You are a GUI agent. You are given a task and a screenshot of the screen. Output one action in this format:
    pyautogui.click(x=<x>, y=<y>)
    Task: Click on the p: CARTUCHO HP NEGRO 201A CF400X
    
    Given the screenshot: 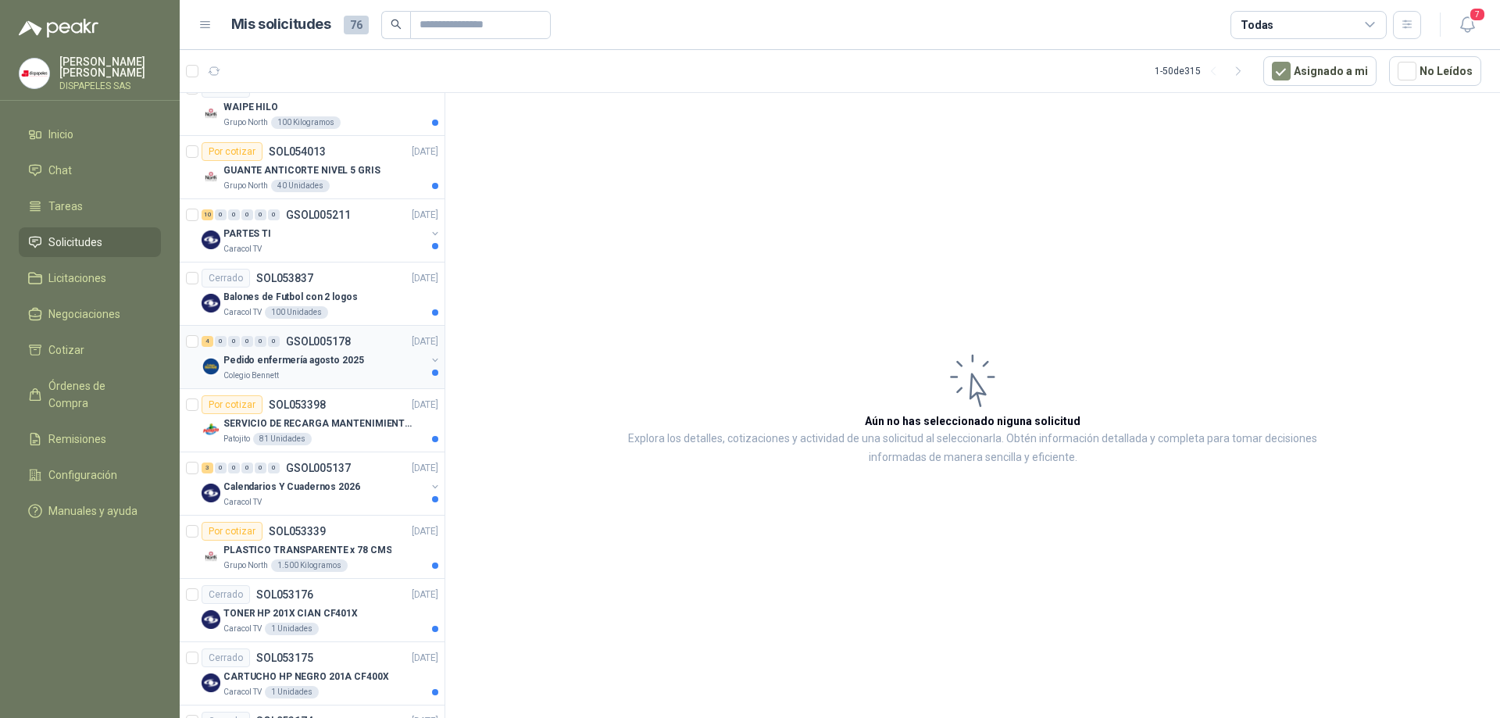 What is the action you would take?
    pyautogui.click(x=306, y=676)
    